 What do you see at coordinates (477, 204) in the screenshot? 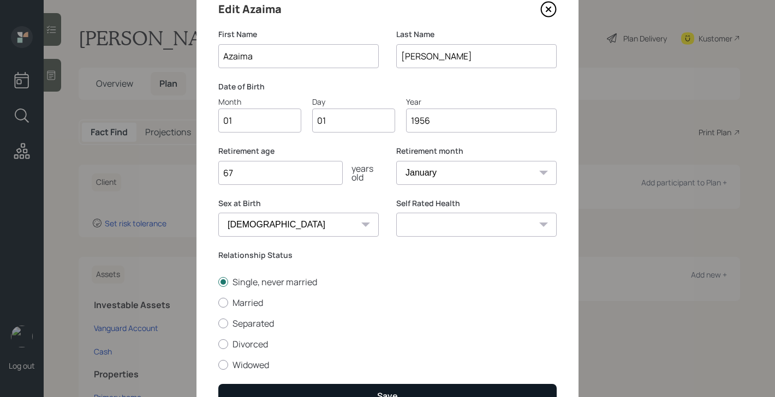
I see `label: Self Rated Health` at bounding box center [477, 204].